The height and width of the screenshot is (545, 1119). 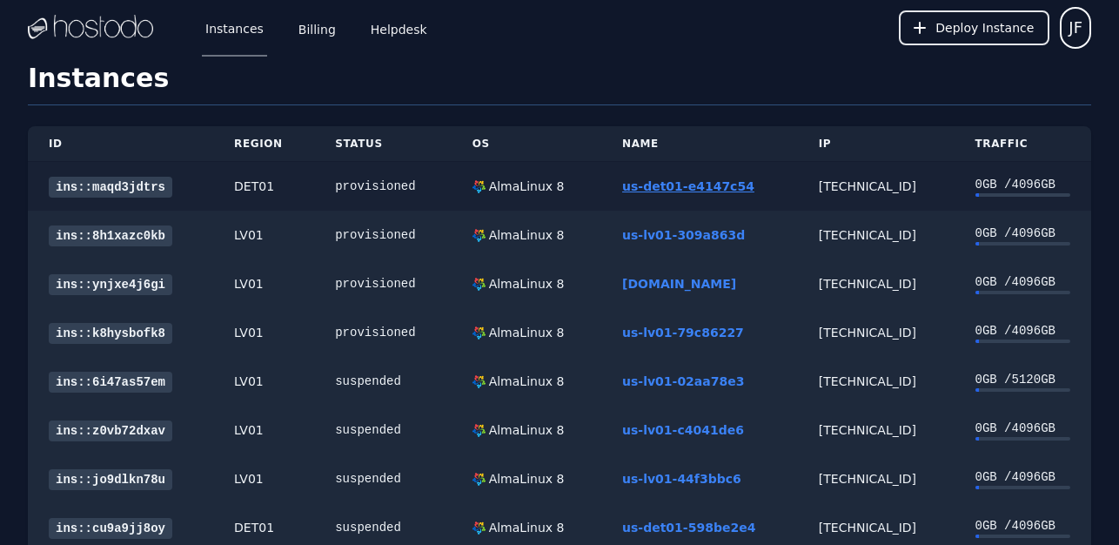 What do you see at coordinates (111, 333) in the screenshot?
I see `a: ins::k8hysbofk8` at bounding box center [111, 333].